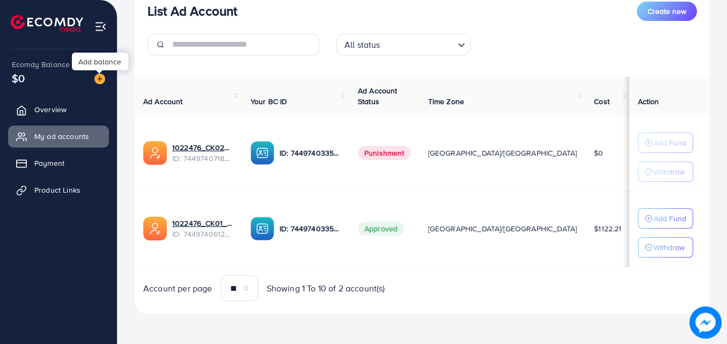 This screenshot has width=727, height=344. I want to click on span: $1122.21, so click(607, 228).